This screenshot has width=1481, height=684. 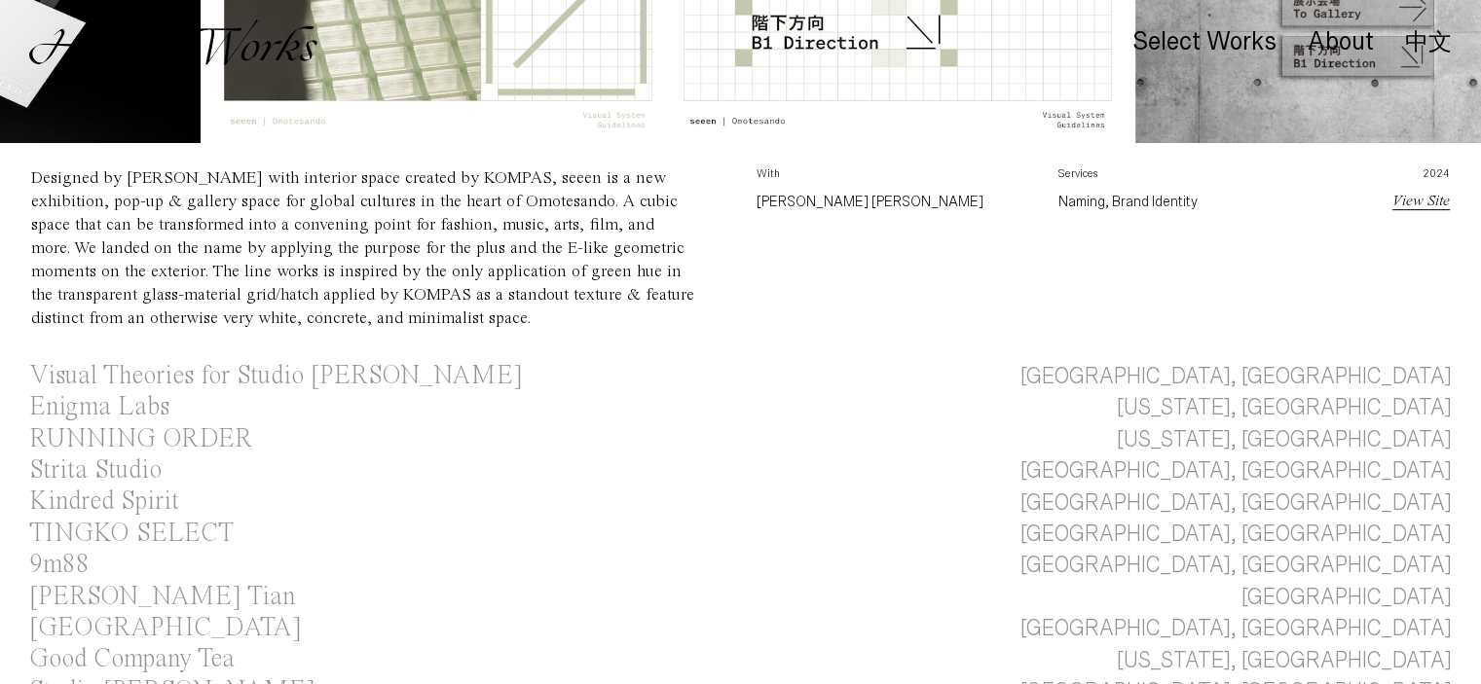 What do you see at coordinates (1194, 178) in the screenshot?
I see `p: Services` at bounding box center [1194, 178].